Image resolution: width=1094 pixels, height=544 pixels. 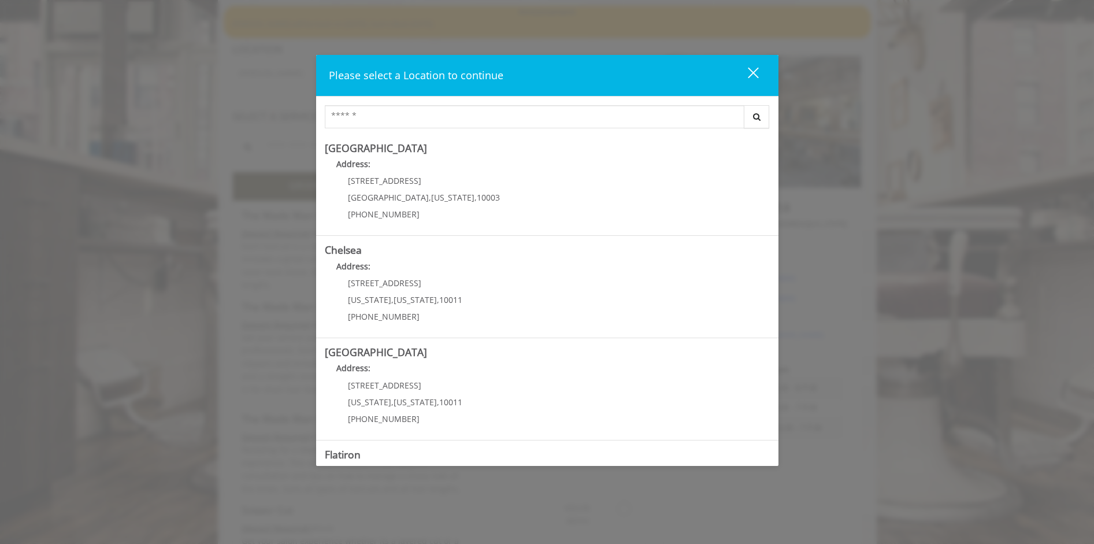 I want to click on b: Flatiron, so click(x=343, y=454).